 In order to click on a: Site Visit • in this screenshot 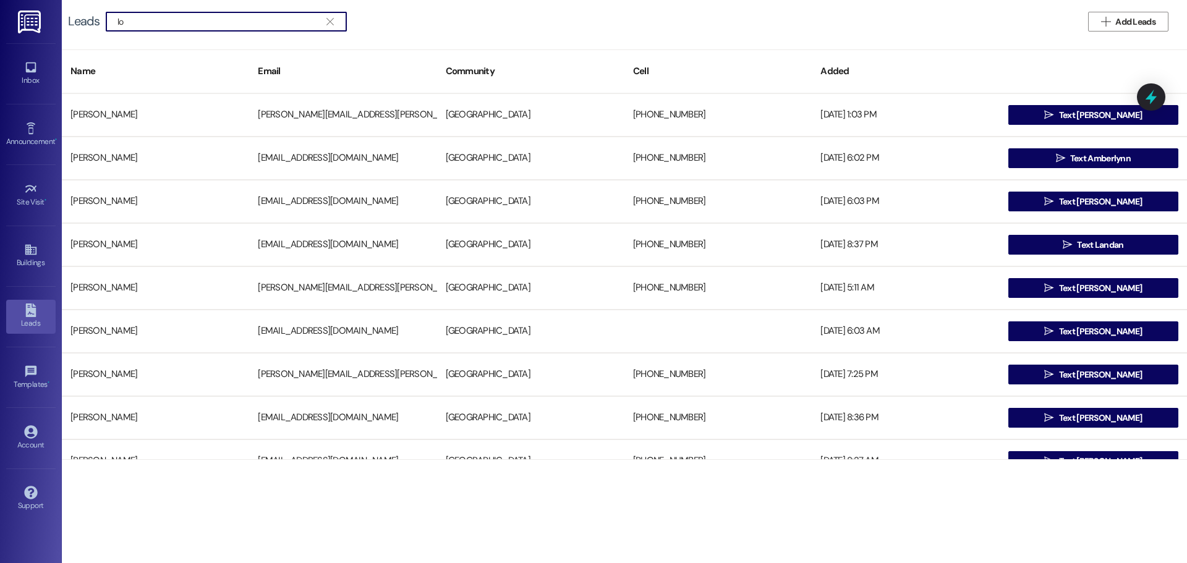, I will do `click(31, 195)`.